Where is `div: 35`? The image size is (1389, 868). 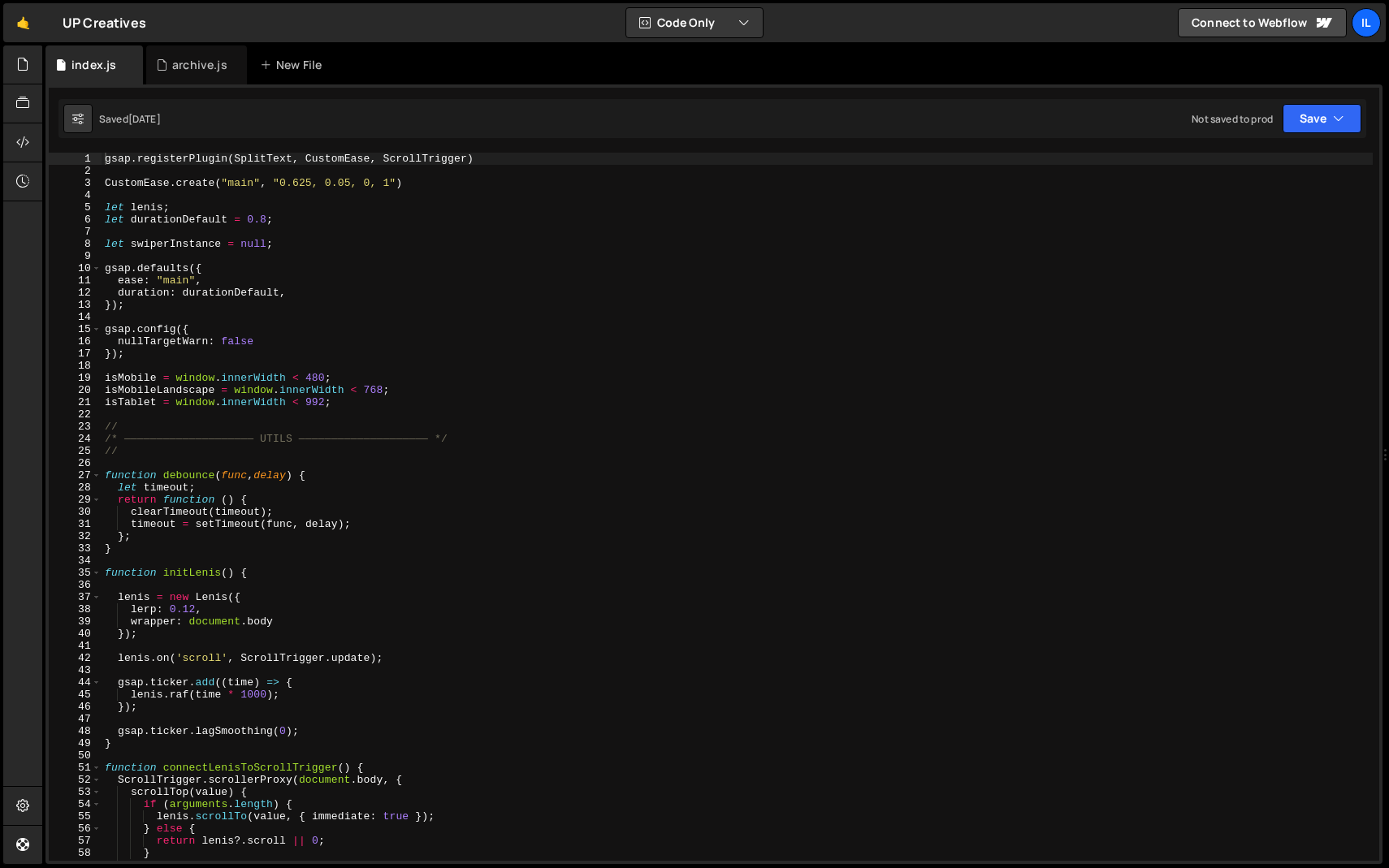 div: 35 is located at coordinates (75, 572).